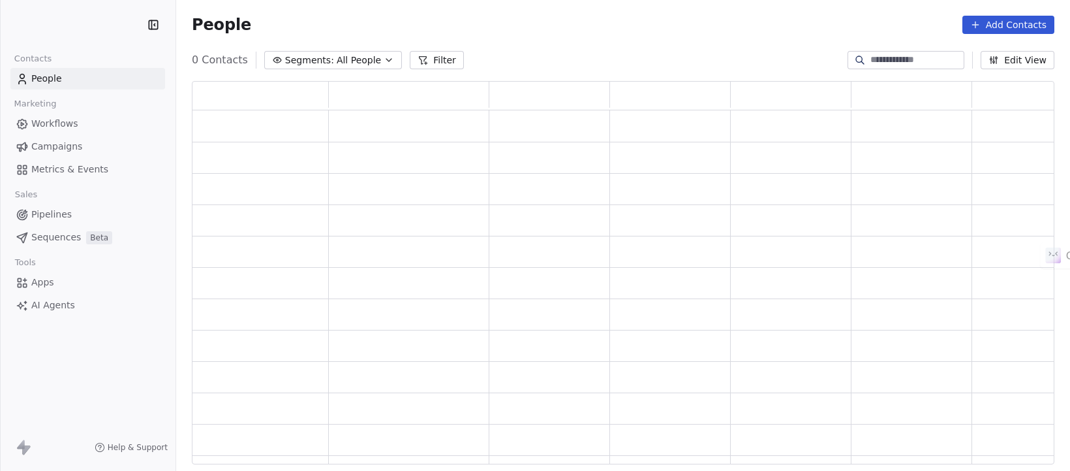 This screenshot has width=1070, height=471. I want to click on a: SequencesBeta, so click(87, 237).